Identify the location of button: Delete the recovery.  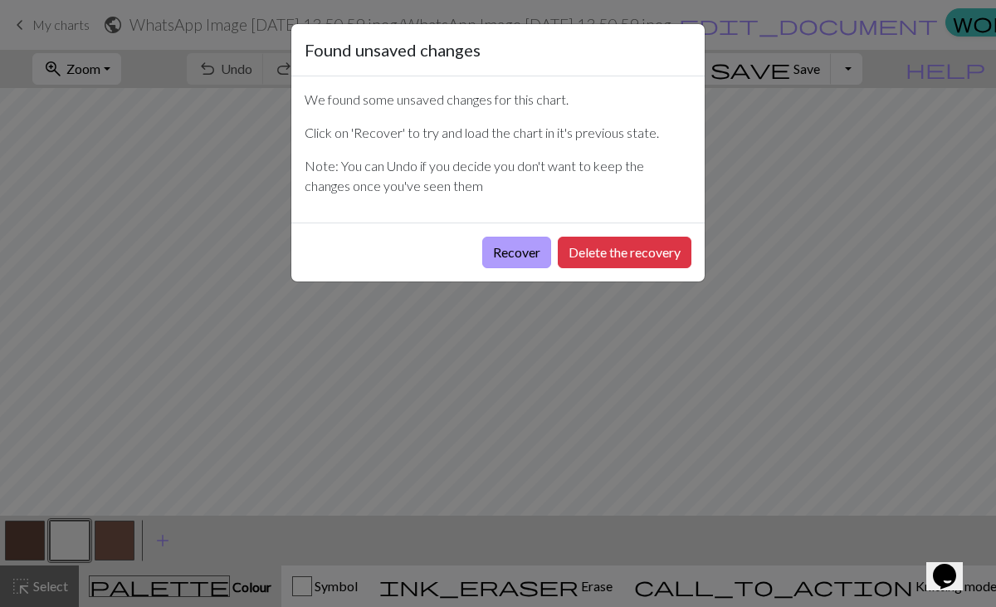
(624, 252).